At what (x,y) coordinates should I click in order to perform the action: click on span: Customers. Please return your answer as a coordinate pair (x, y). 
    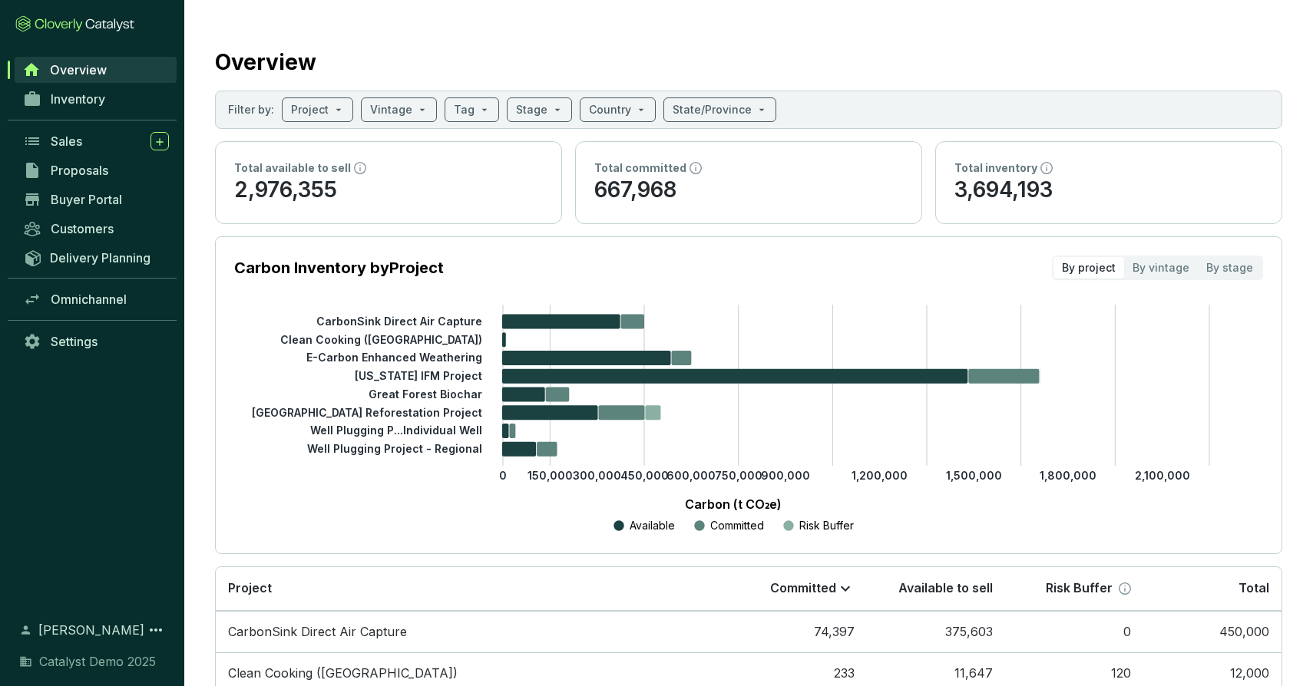
    Looking at the image, I should click on (82, 229).